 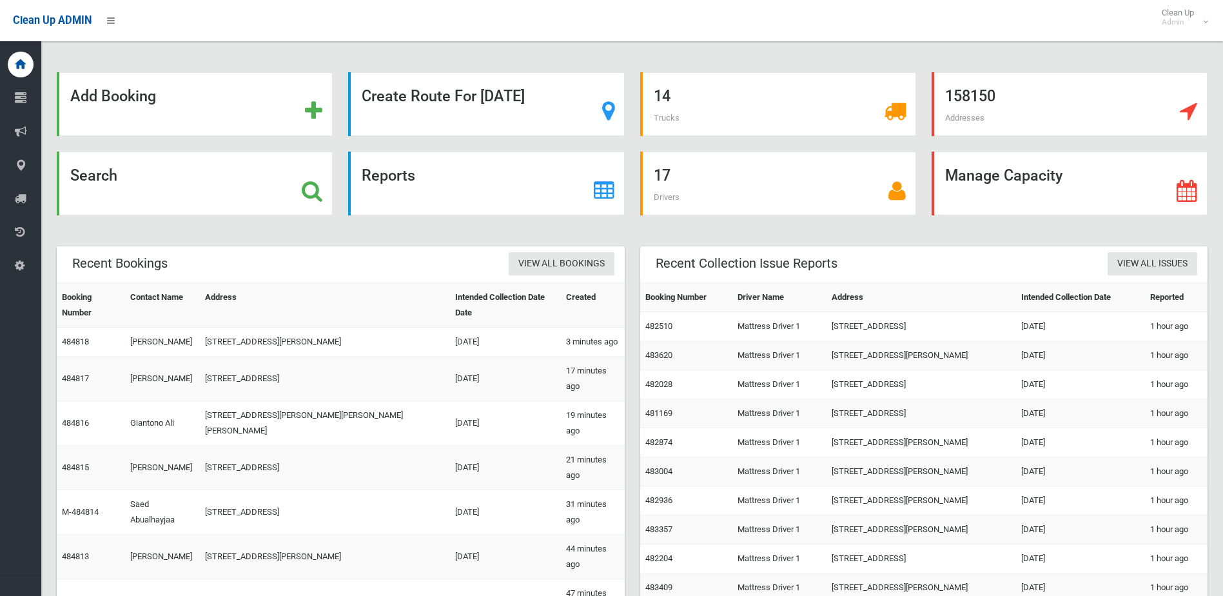 I want to click on small: Admin, so click(x=1178, y=22).